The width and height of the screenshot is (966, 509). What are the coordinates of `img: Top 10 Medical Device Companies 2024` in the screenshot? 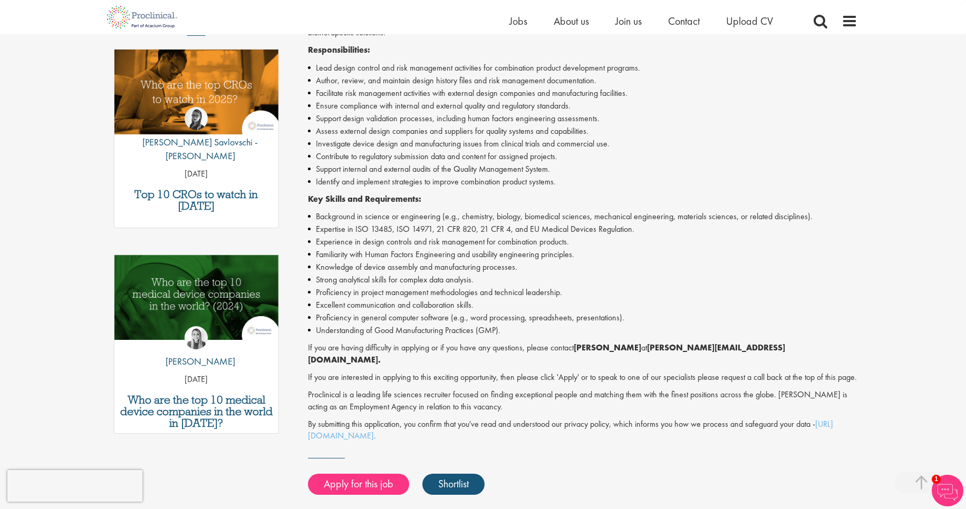 It's located at (196, 297).